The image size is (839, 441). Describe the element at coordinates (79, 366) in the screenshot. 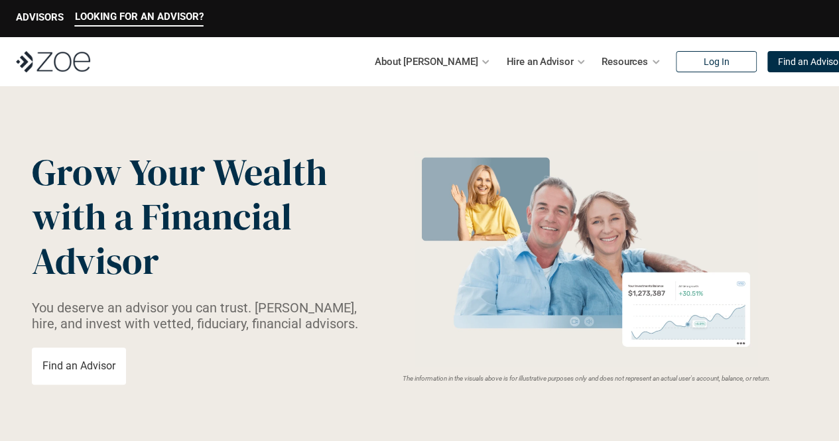

I see `p: Find an Advisor` at that location.